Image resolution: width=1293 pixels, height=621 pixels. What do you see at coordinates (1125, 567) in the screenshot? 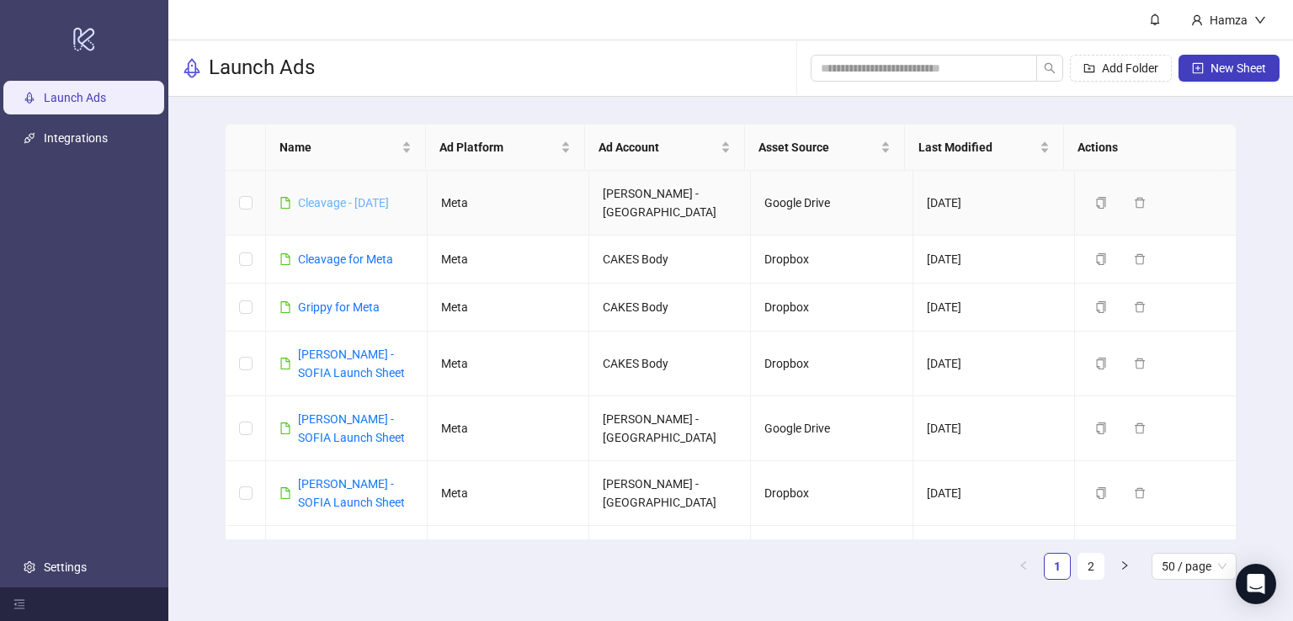
I see `li: Next Page` at bounding box center [1125, 567].